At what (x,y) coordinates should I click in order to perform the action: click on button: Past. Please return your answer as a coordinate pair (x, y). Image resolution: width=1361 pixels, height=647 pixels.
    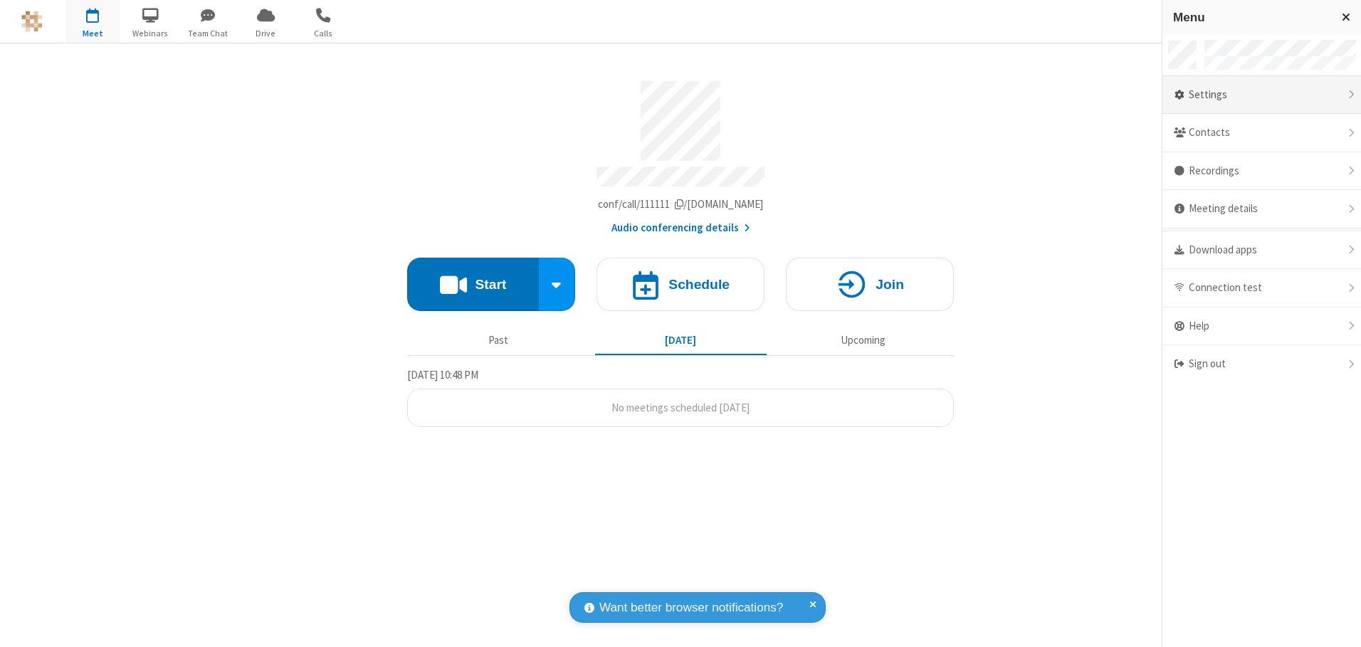
    Looking at the image, I should click on (498, 340).